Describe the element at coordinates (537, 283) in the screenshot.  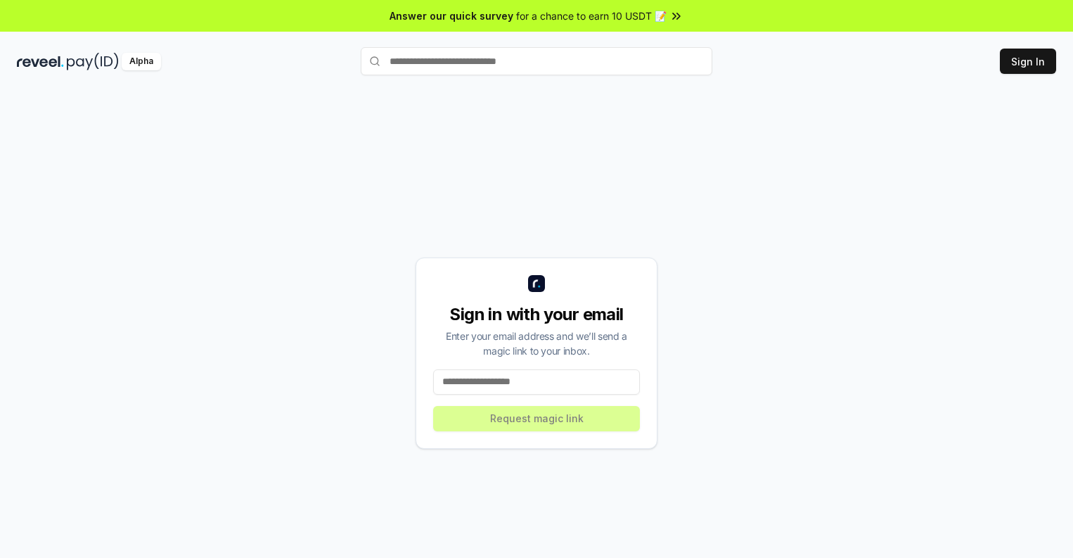
I see `img: logo_small` at that location.